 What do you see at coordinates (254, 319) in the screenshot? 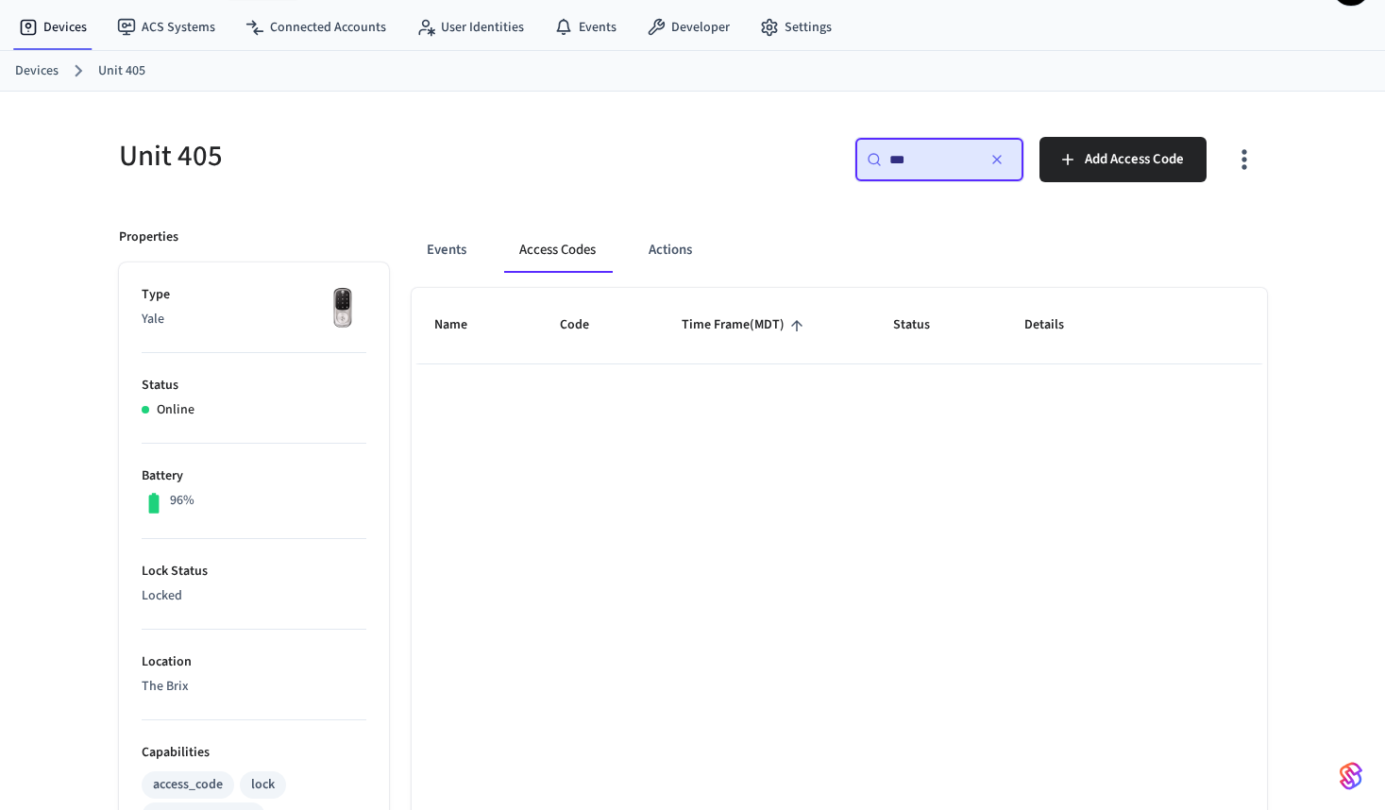
I see `p: Yale` at bounding box center [254, 319].